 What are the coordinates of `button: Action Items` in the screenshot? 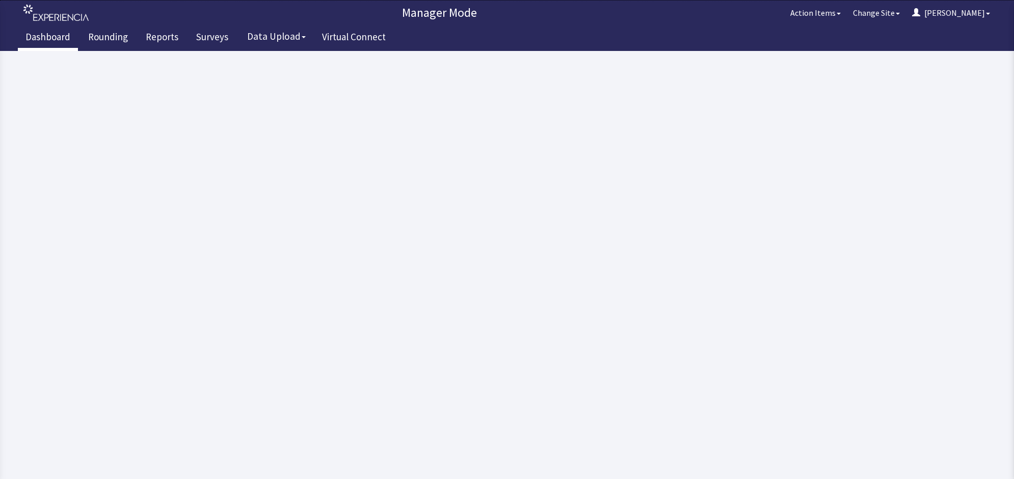 It's located at (815, 13).